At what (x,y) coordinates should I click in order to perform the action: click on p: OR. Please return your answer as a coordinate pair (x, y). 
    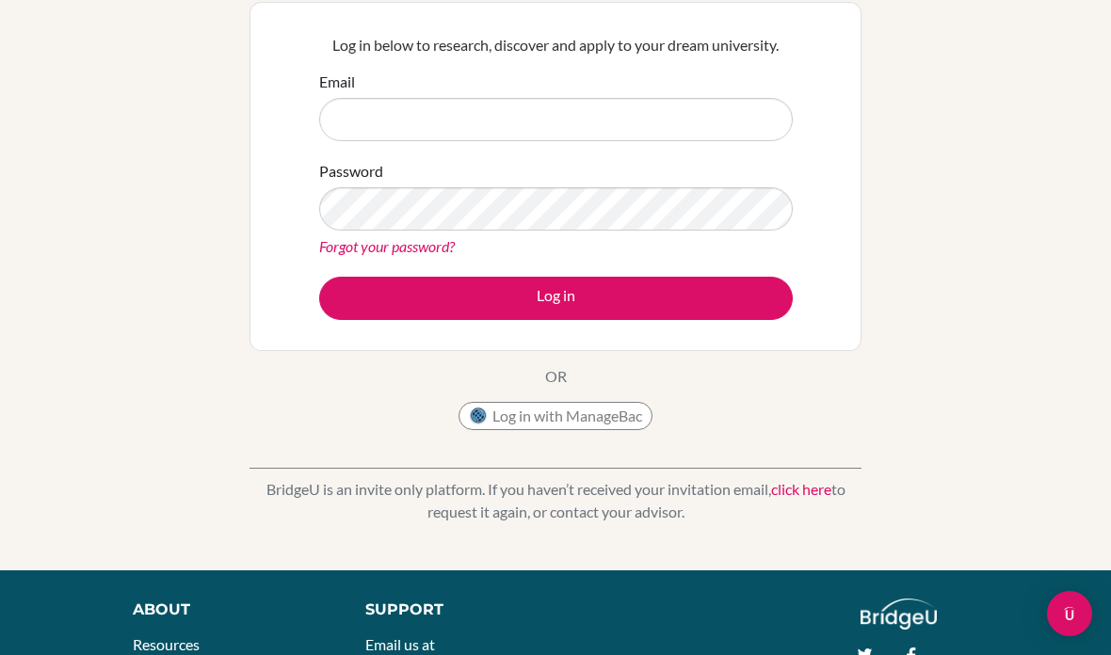
    Looking at the image, I should click on (555, 377).